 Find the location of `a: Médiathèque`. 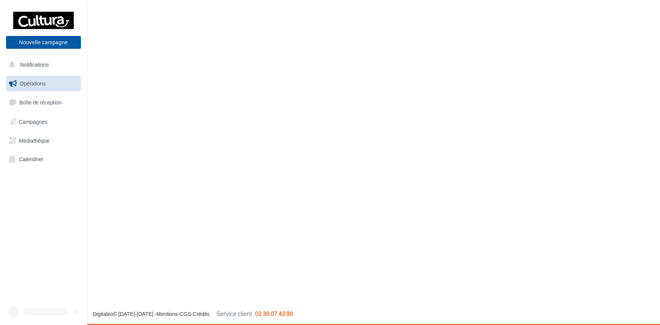

a: Médiathèque is located at coordinates (43, 141).